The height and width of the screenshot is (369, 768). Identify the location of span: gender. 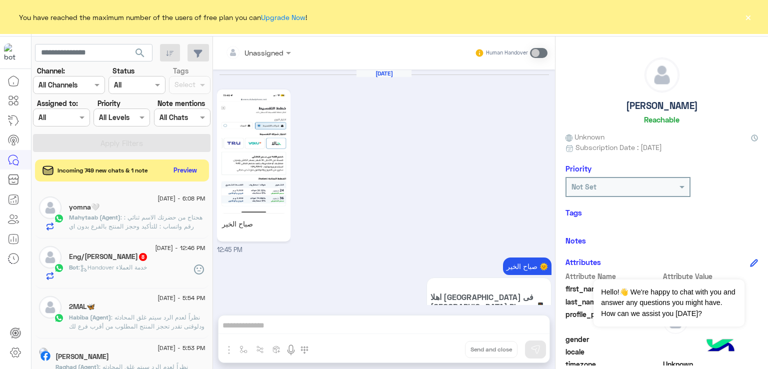
(613, 339).